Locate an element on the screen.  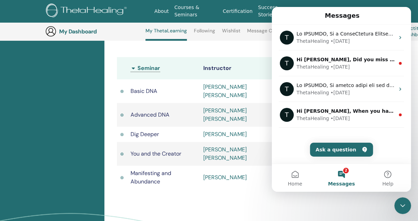
a: Wishlist is located at coordinates (231, 33).